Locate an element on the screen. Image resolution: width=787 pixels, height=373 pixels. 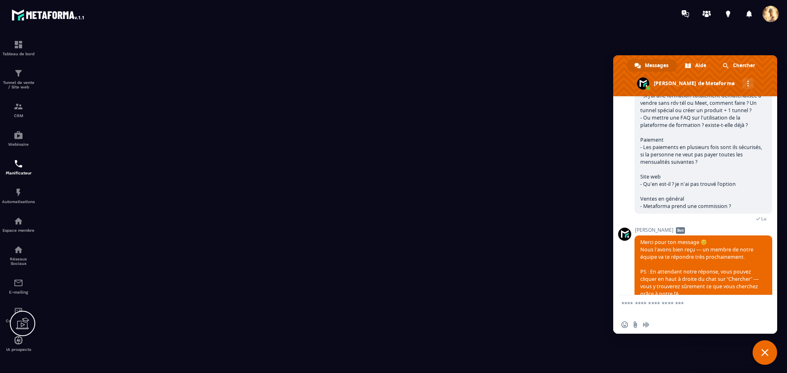
span: Lu is located at coordinates (763, 219).